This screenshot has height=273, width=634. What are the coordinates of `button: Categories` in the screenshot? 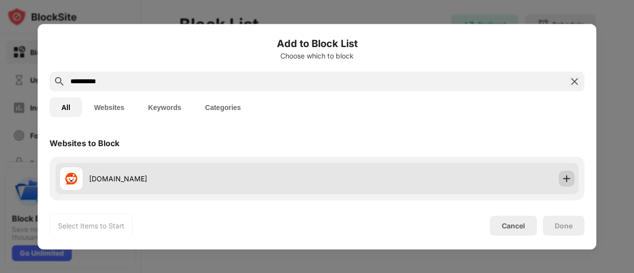 It's located at (223, 107).